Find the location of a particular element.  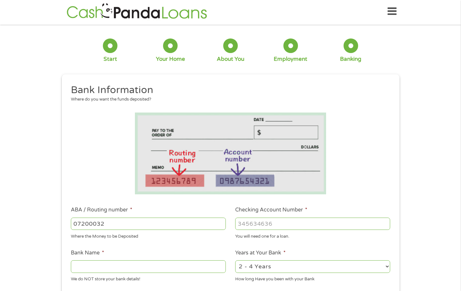

div: Banking is located at coordinates (351, 59).